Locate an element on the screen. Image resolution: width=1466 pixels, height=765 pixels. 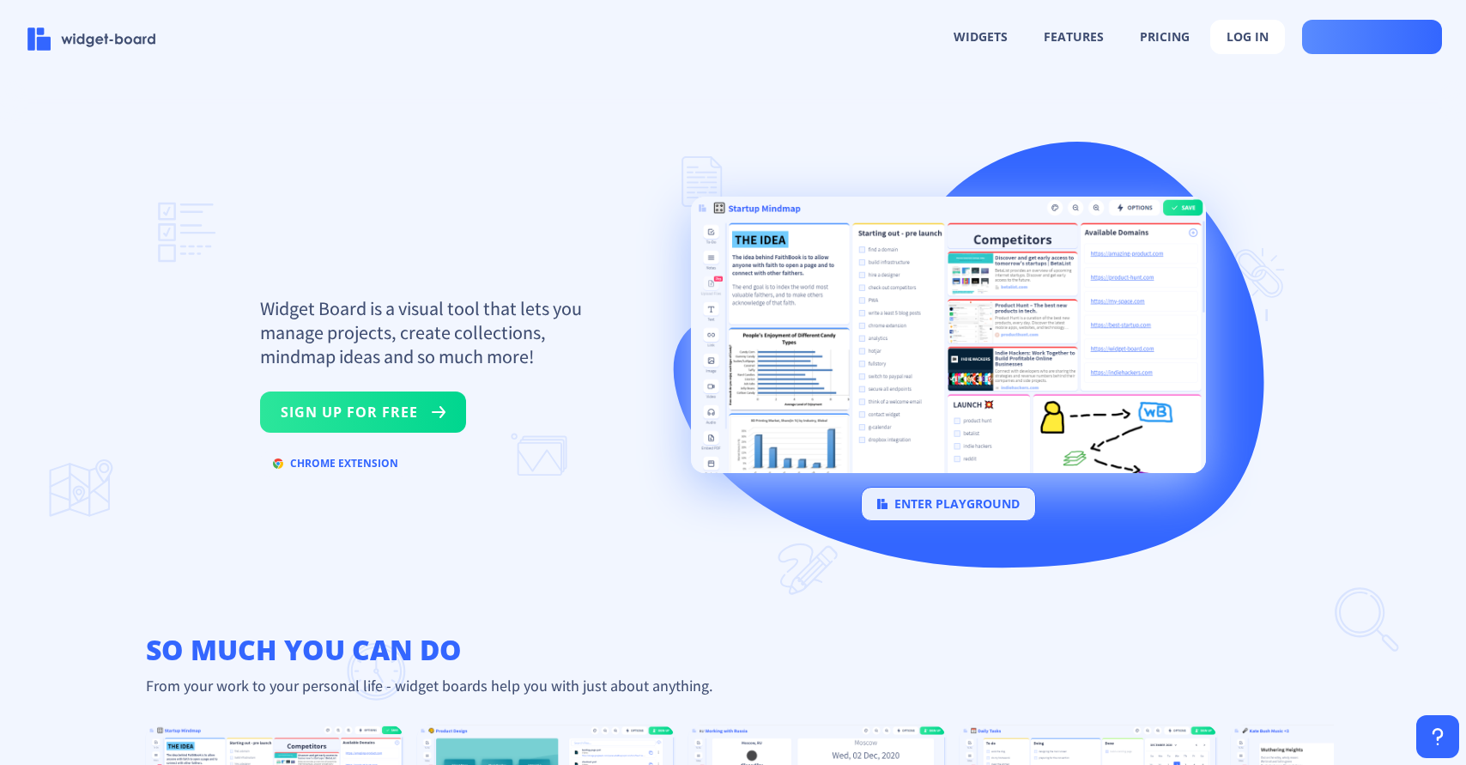
button: sign up for free is located at coordinates (363, 412).